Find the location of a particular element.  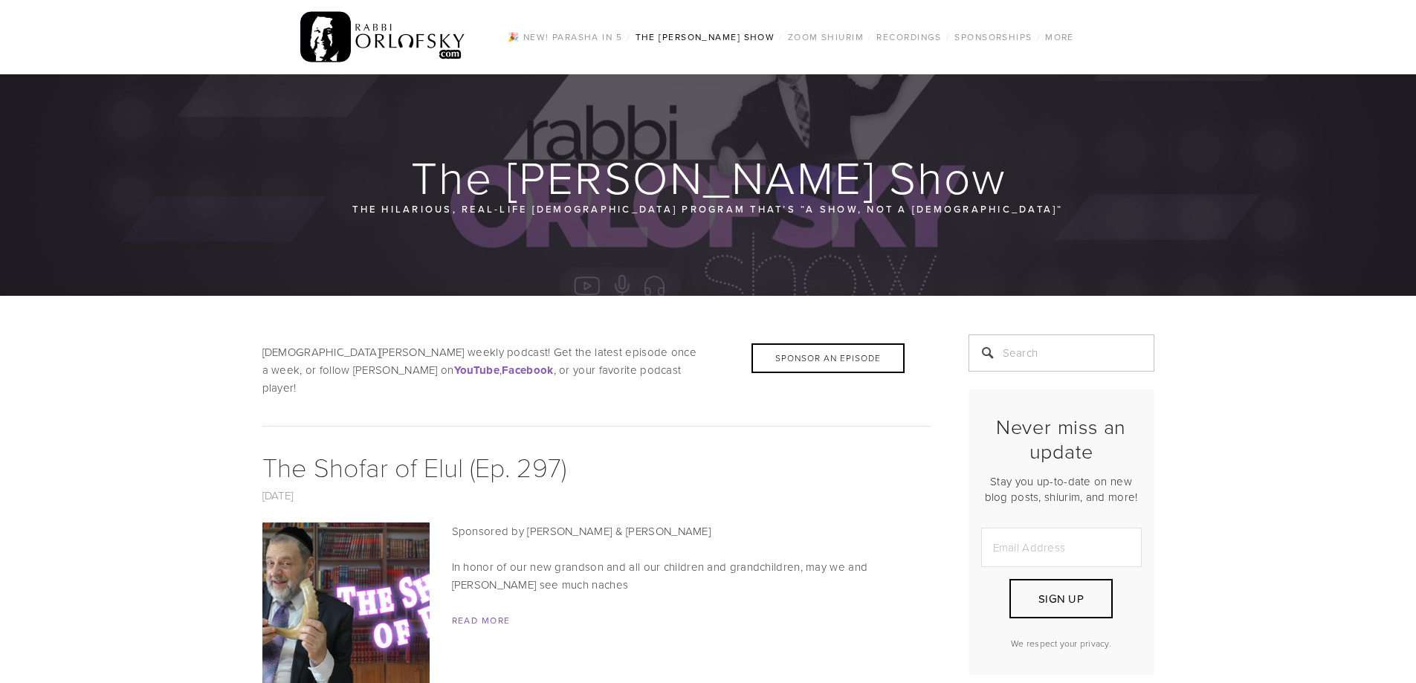

a: Zoom Shiurim is located at coordinates (826, 37).